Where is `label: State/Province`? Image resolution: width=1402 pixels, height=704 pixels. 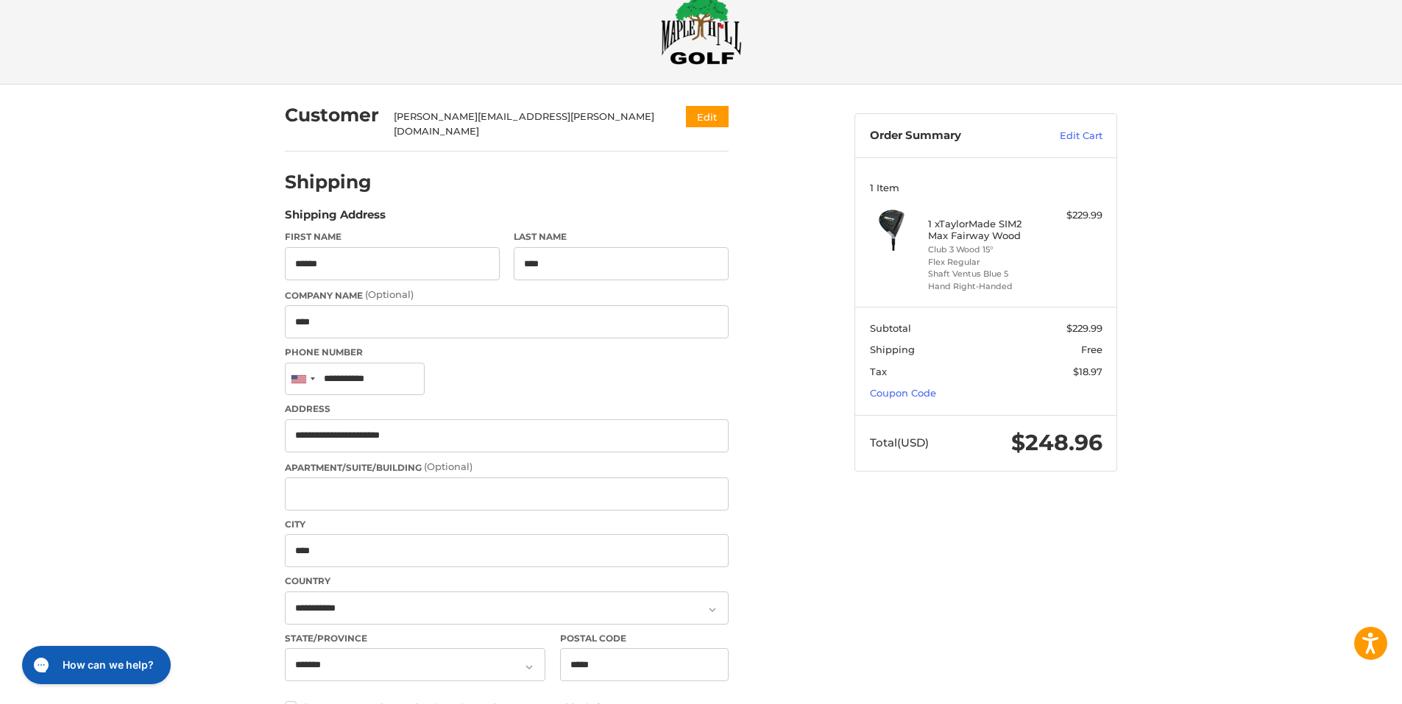
label: State/Province is located at coordinates (415, 639).